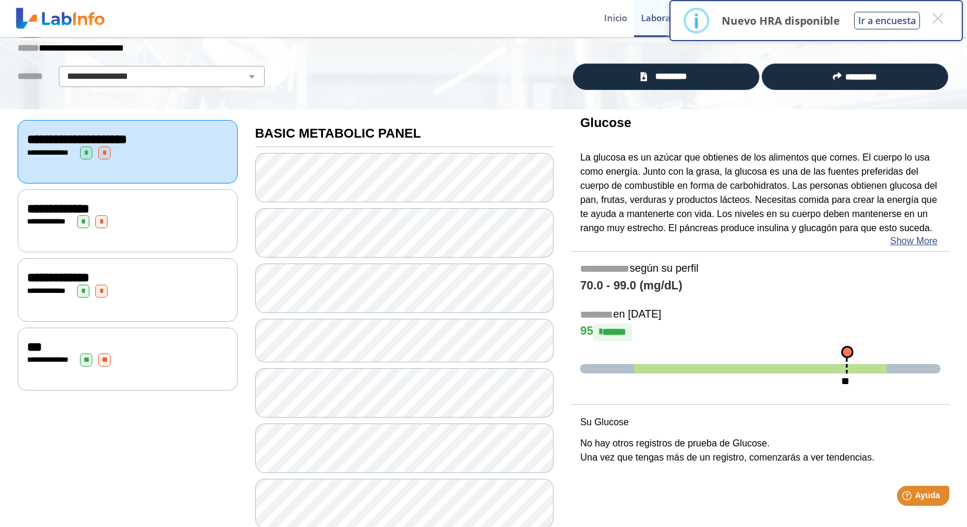 The width and height of the screenshot is (967, 527). Describe the element at coordinates (605, 122) in the screenshot. I see `b: Glucose` at that location.